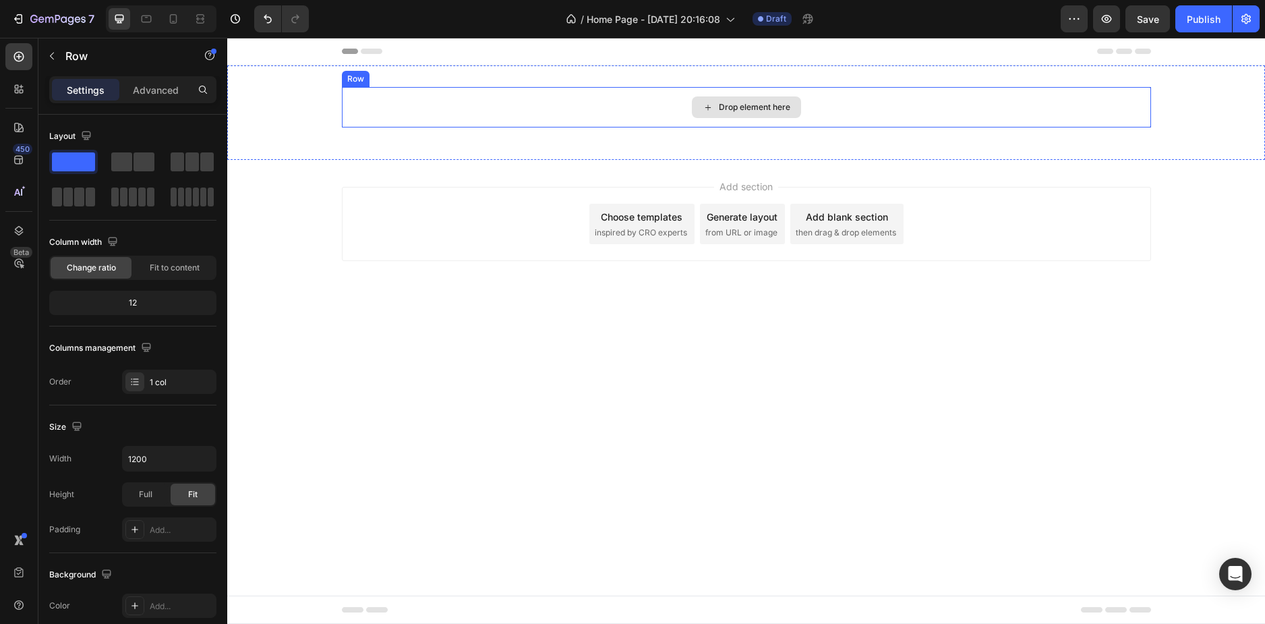 Image resolution: width=1265 pixels, height=624 pixels. I want to click on div: 1 col, so click(181, 382).